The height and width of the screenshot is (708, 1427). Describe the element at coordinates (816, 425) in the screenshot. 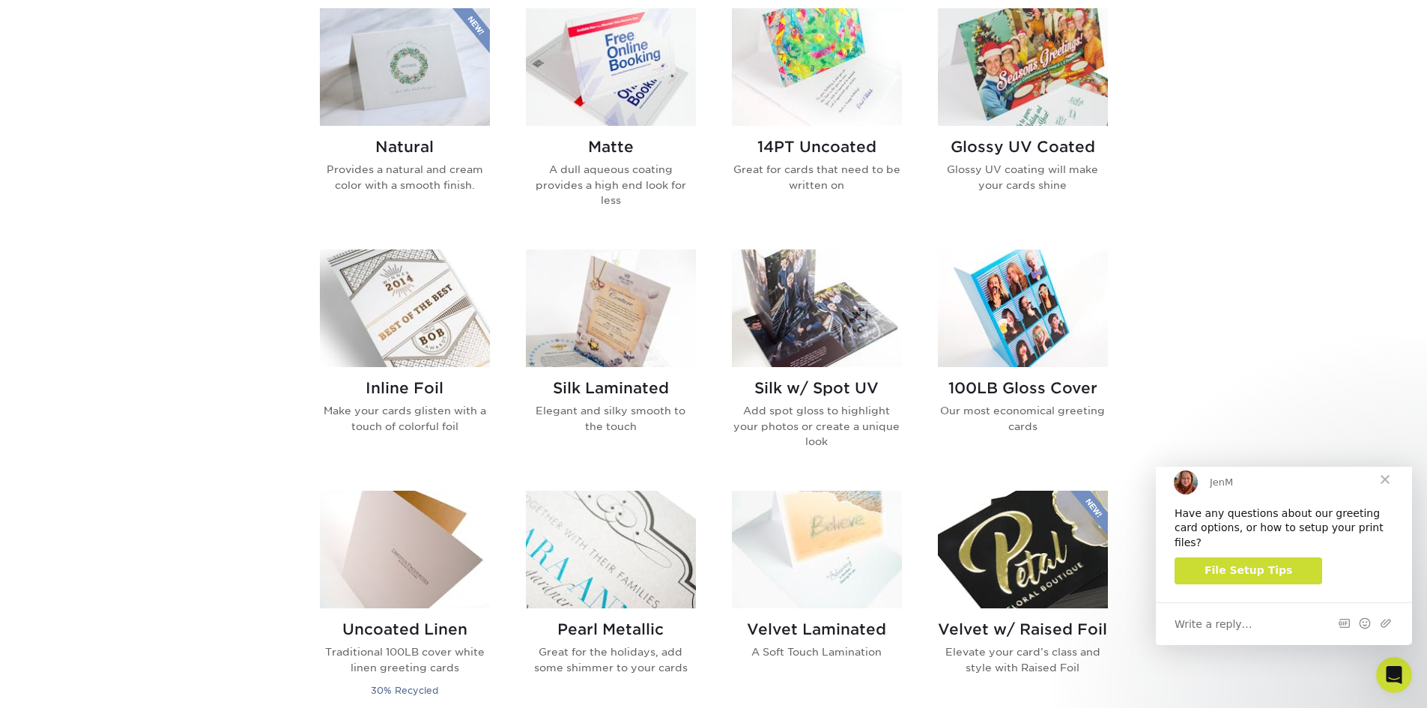

I see `p: Add spot gloss to highlight your photos or create a unique look` at that location.